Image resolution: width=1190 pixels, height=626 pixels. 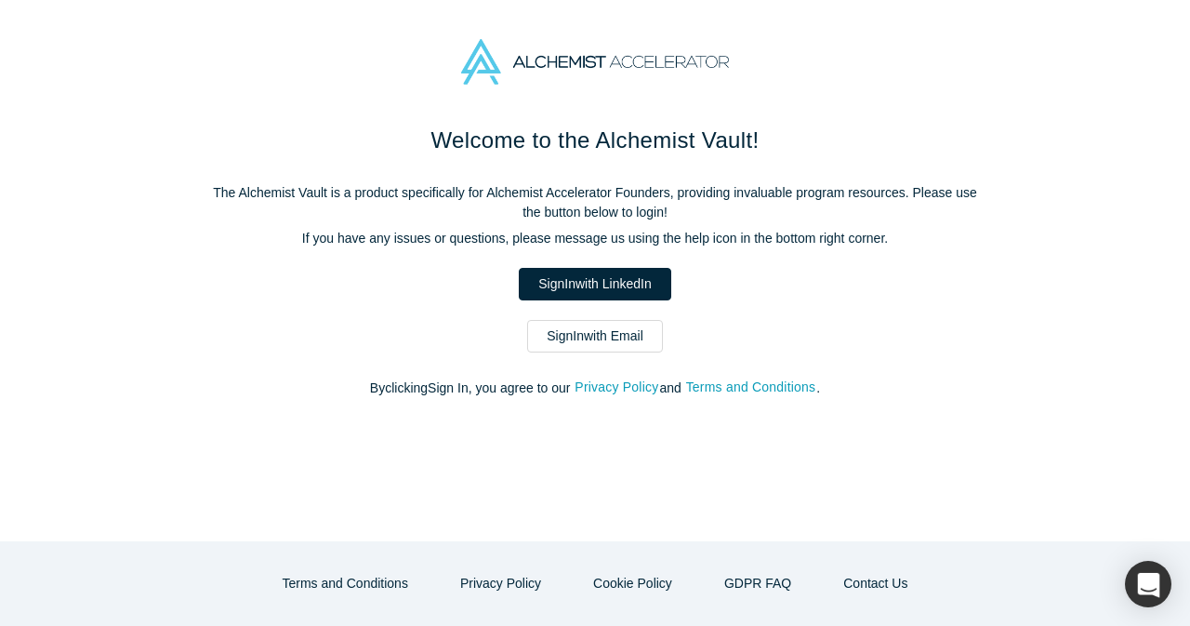 What do you see at coordinates (875, 583) in the screenshot?
I see `button: Contact Us` at bounding box center [875, 583].